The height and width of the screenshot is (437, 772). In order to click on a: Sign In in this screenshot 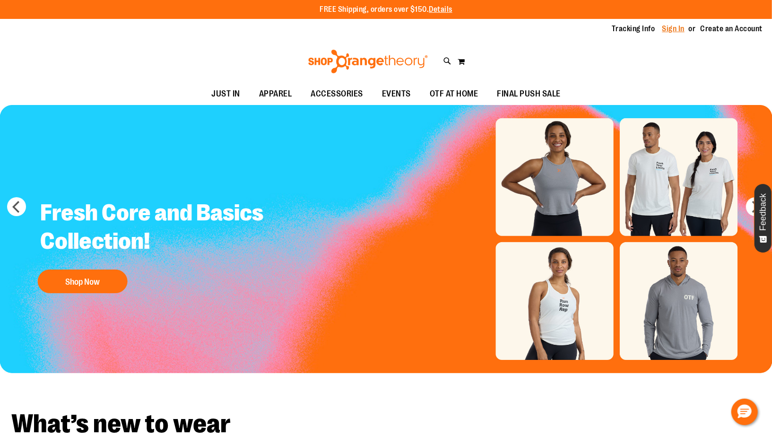, I will do `click(674, 29)`.